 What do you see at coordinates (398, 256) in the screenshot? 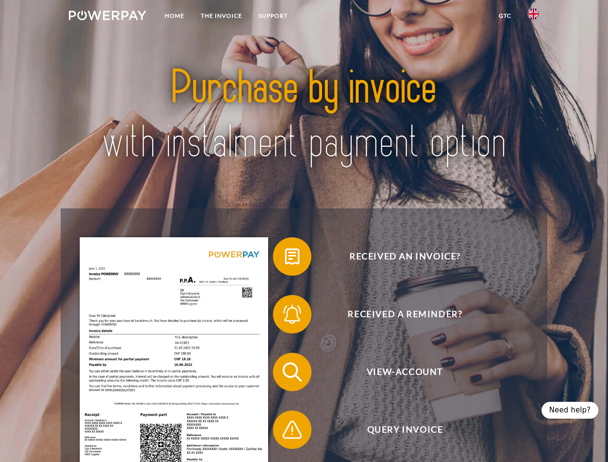
I see `button: Received an invoice?` at bounding box center [398, 256].